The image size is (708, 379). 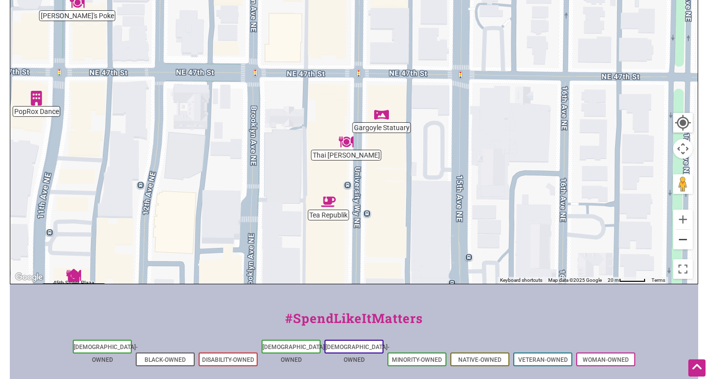 I want to click on span: 20 m, so click(x=613, y=280).